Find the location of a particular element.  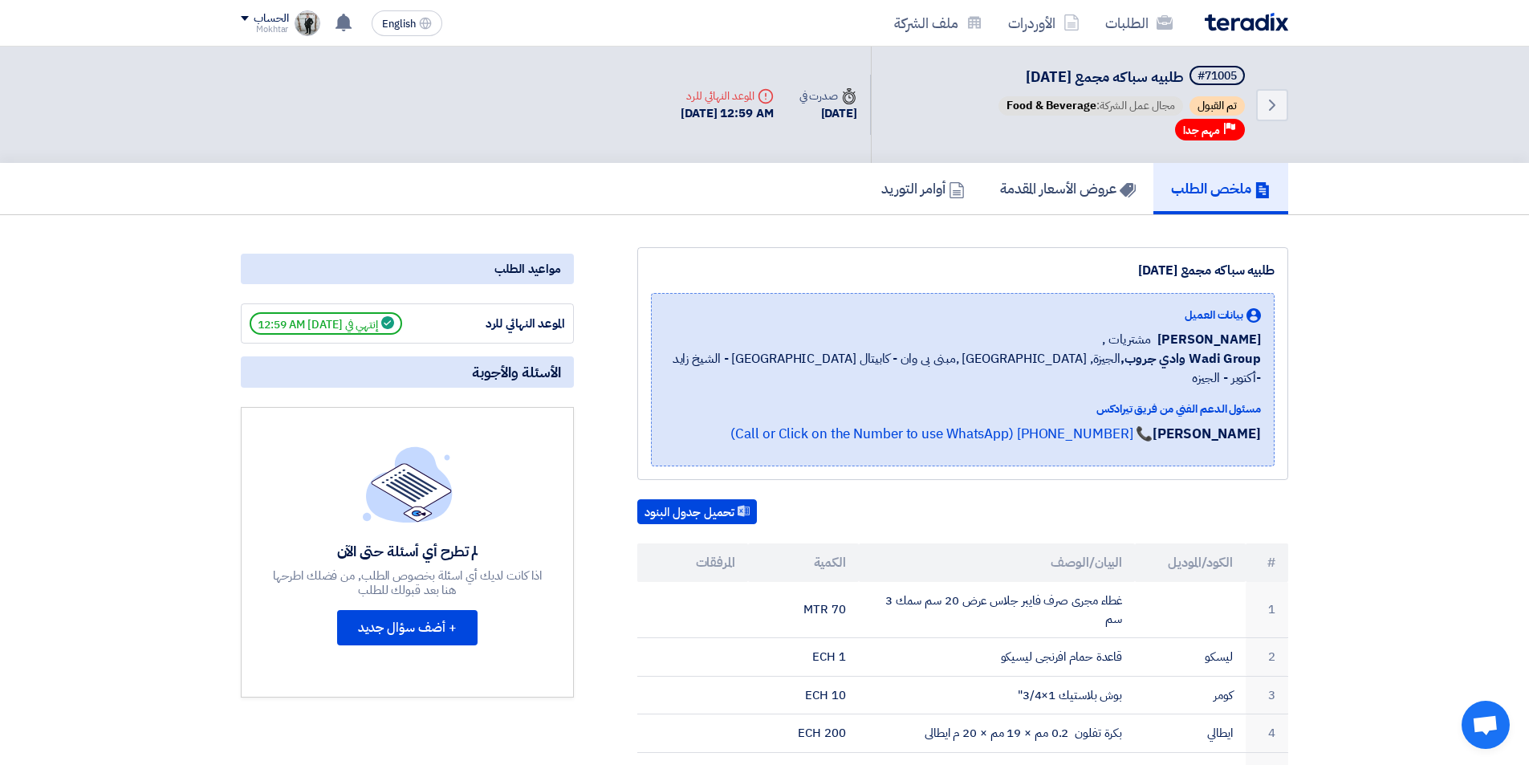

div: مواعيد الطلب is located at coordinates (407, 269).